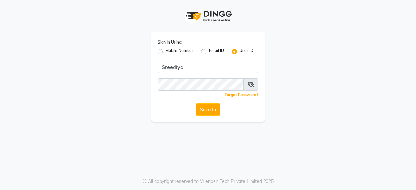  Describe the element at coordinates (246, 52) in the screenshot. I see `label: User ID` at that location.